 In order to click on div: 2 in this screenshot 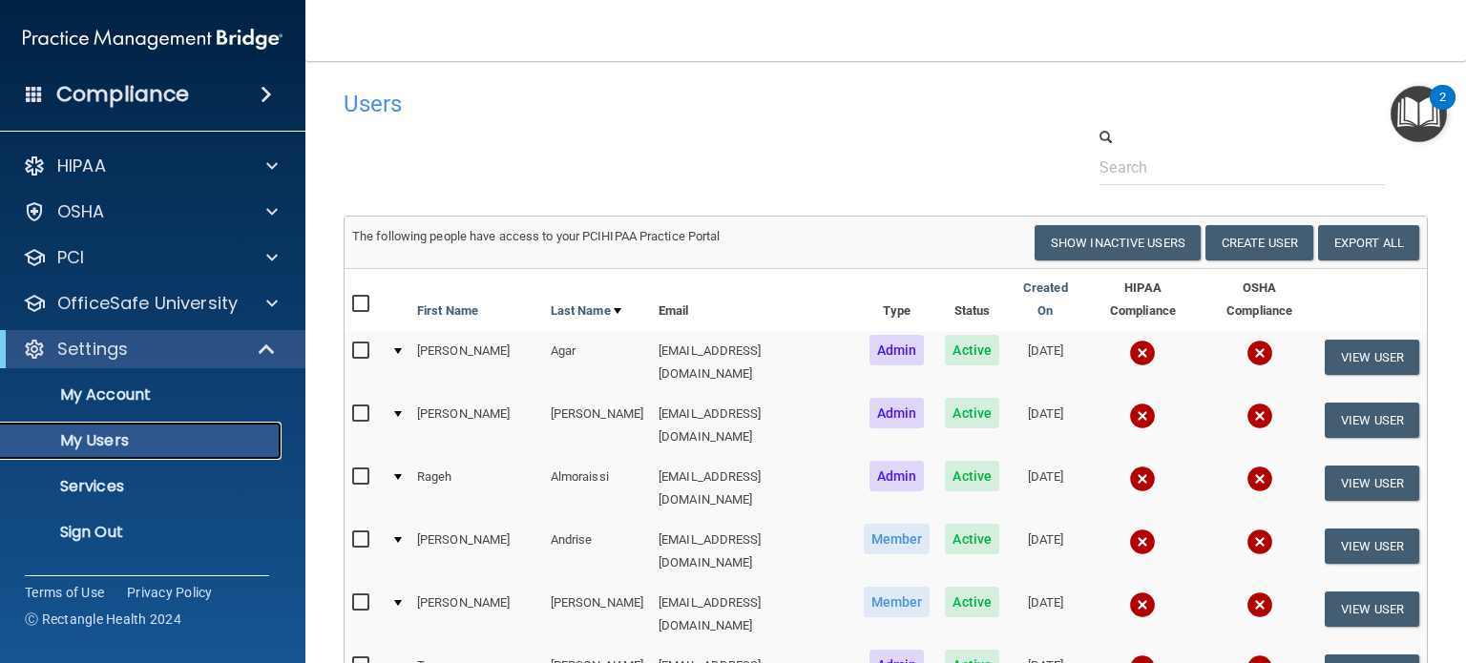, I will do `click(1442, 110)`.